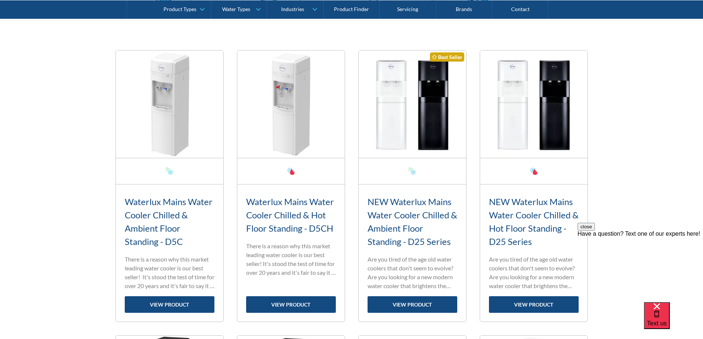 This screenshot has width=703, height=339. Describe the element at coordinates (180, 9) in the screenshot. I see `div: Product Types` at that location.